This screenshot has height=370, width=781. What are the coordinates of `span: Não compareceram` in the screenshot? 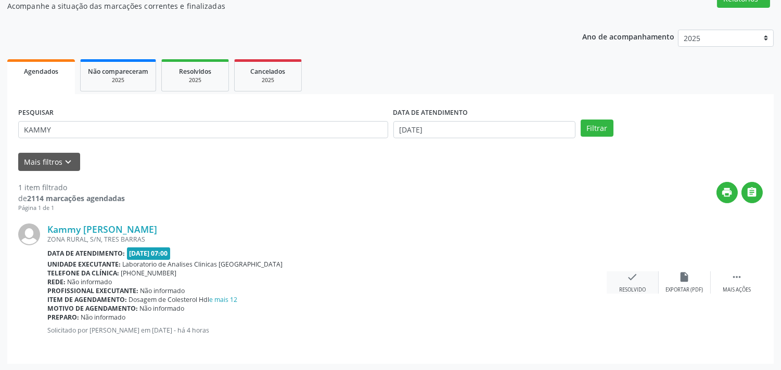 It's located at (118, 71).